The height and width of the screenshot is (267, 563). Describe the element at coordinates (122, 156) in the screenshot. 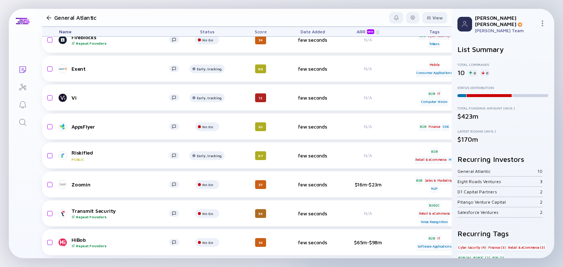

I see `a: RiskifiedPublic` at that location.